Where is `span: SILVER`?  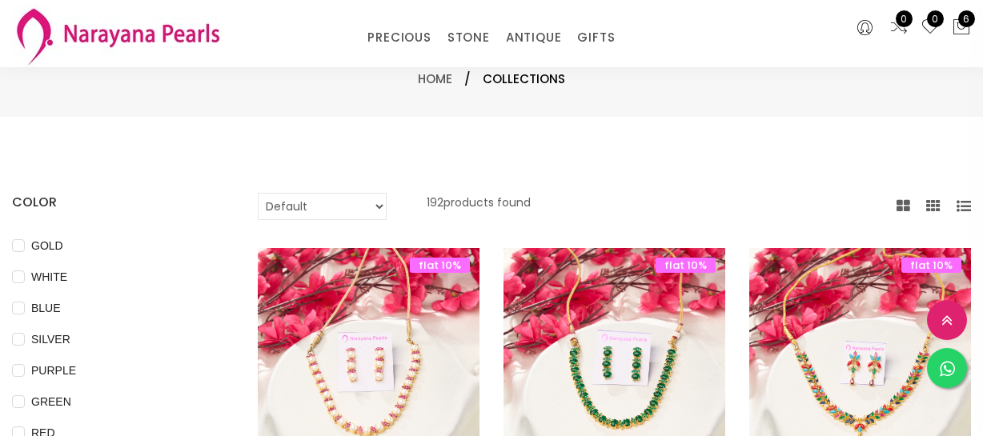
span: SILVER is located at coordinates (50, 339).